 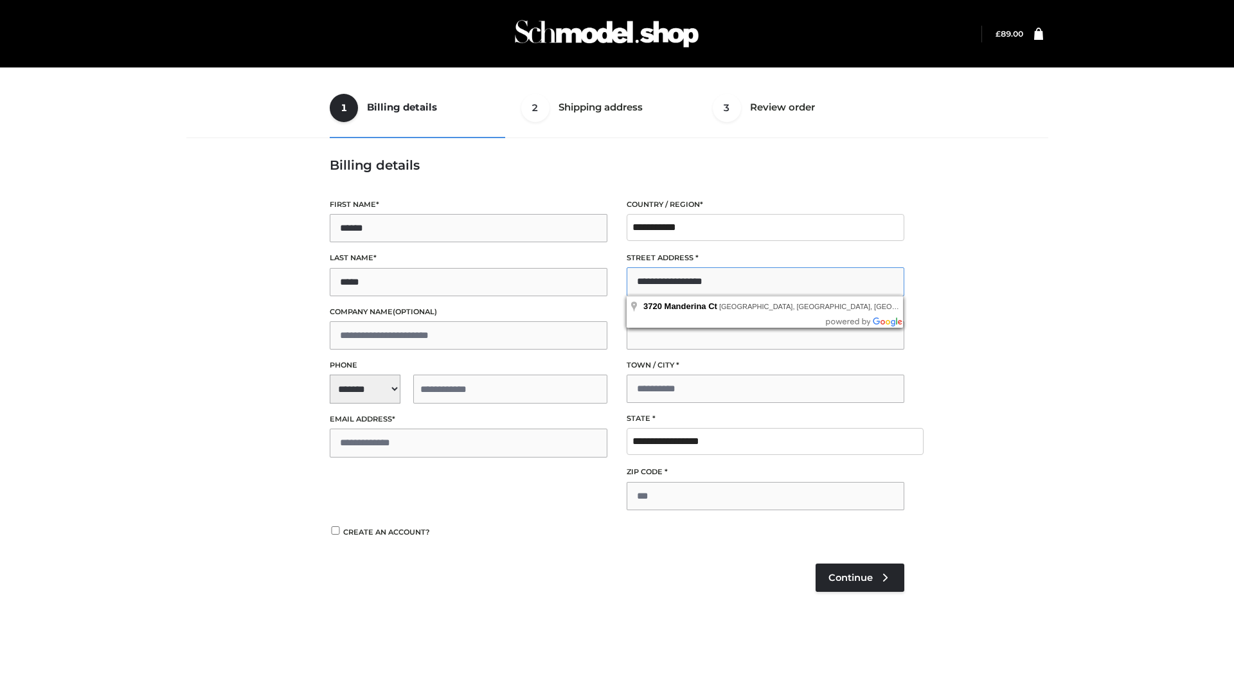 I want to click on label: Country / Region, so click(x=765, y=204).